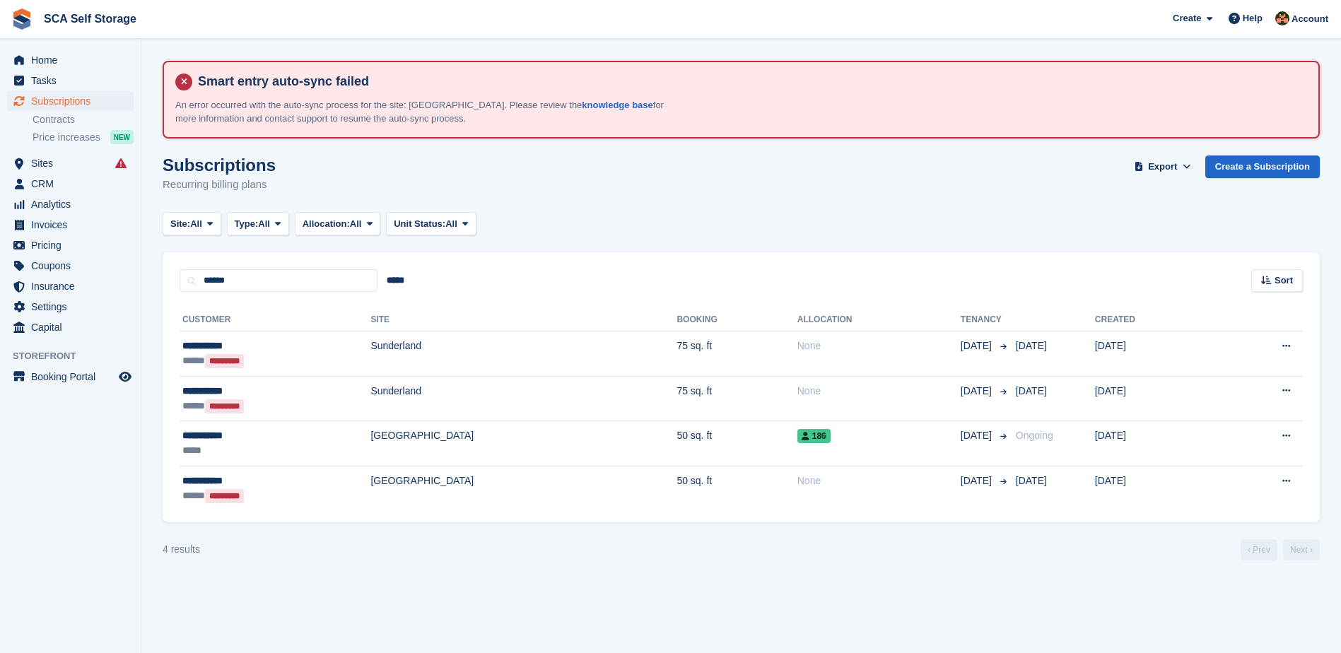  I want to click on a: Previous, so click(1259, 550).